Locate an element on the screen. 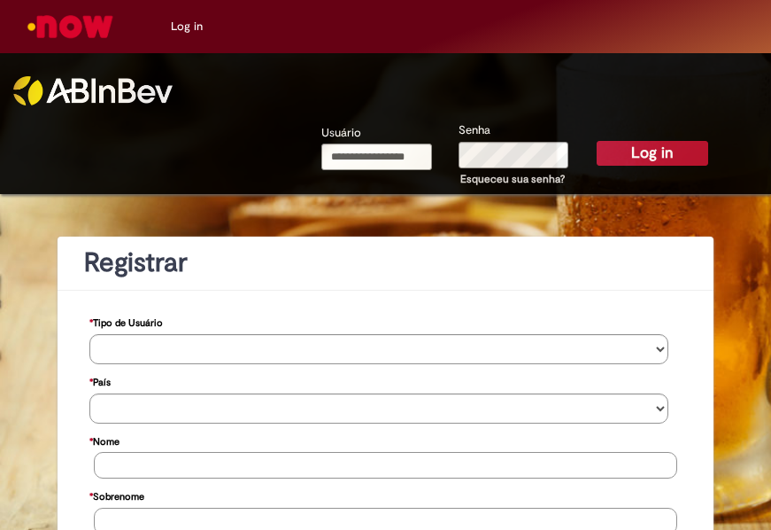  label: Tipo de Usuário is located at coordinates (126, 321).